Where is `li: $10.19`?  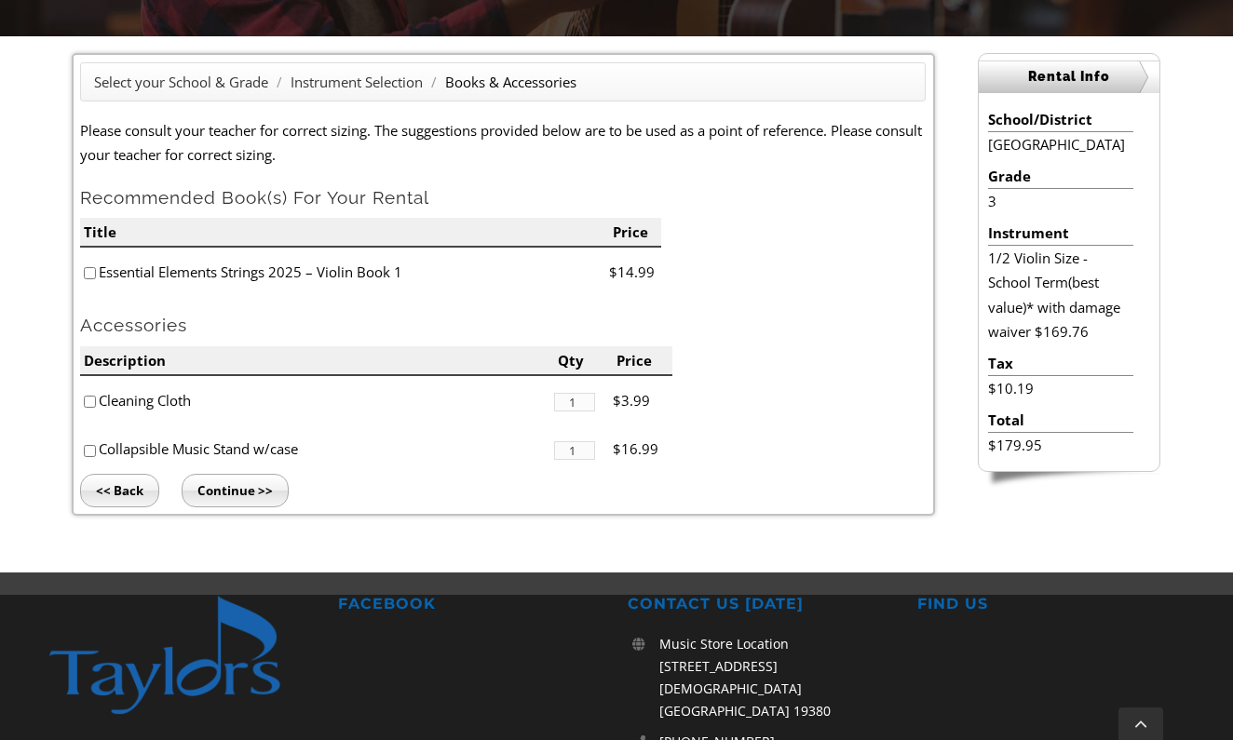
li: $10.19 is located at coordinates (1060, 388).